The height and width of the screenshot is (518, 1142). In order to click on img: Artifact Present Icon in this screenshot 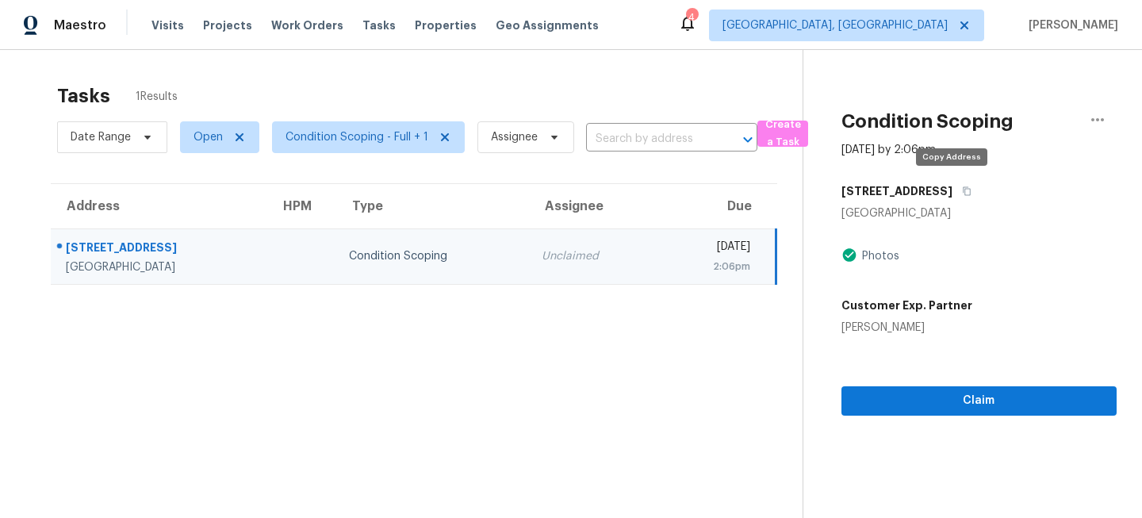, I will do `click(849, 255)`.